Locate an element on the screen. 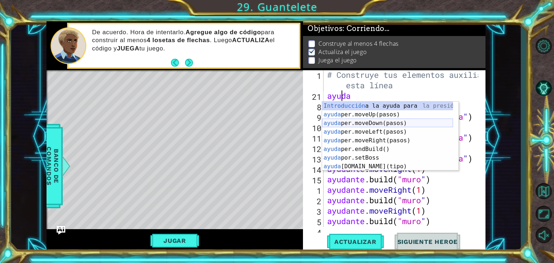 The image size is (554, 263). font: 15 is located at coordinates (317, 180).